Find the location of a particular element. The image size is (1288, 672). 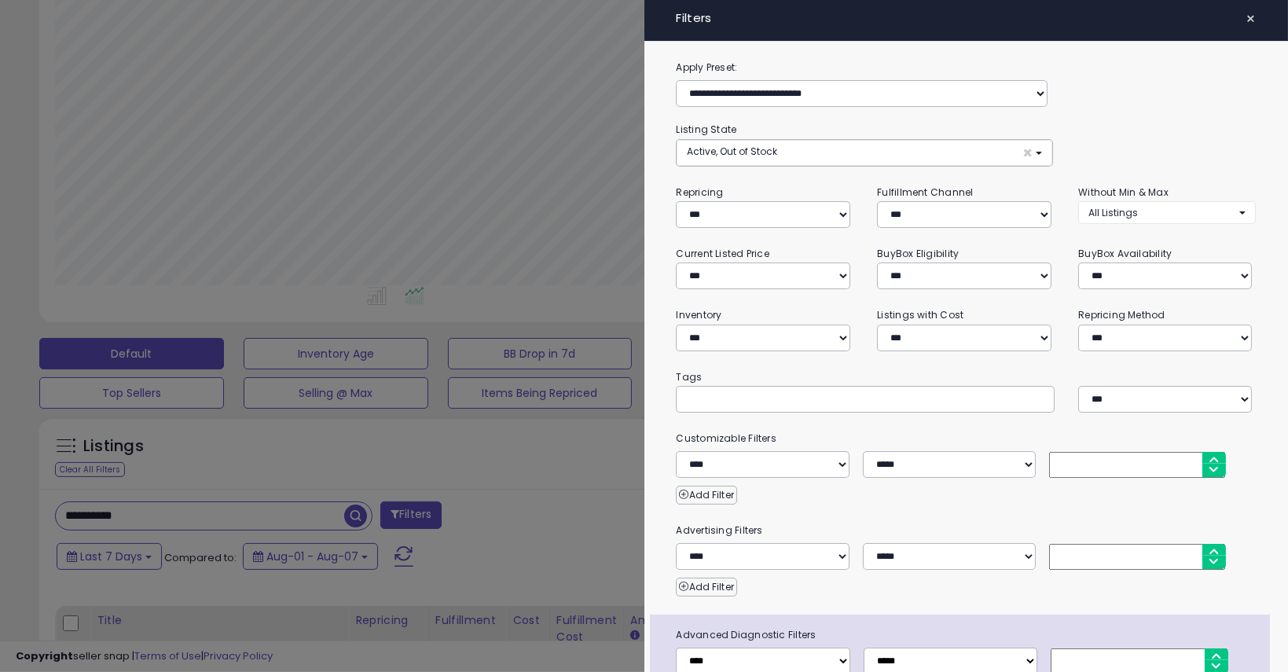

button: All Listings is located at coordinates (1167, 212).